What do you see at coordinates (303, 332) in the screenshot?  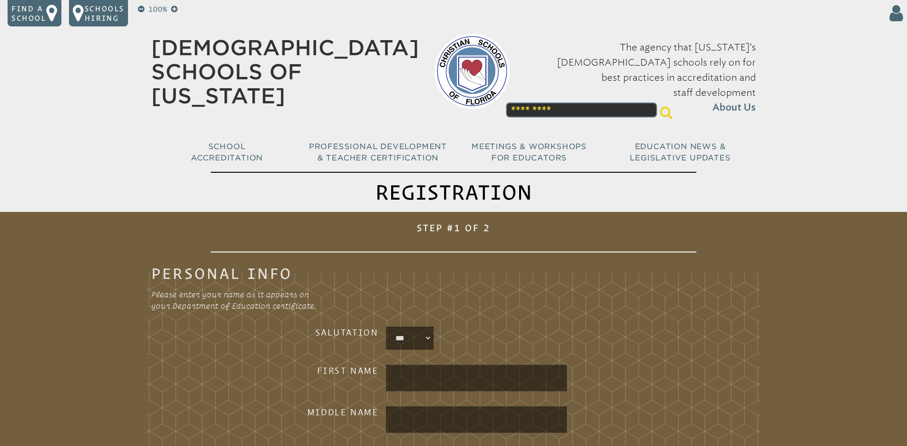 I see `h3: Salutation` at bounding box center [303, 332].